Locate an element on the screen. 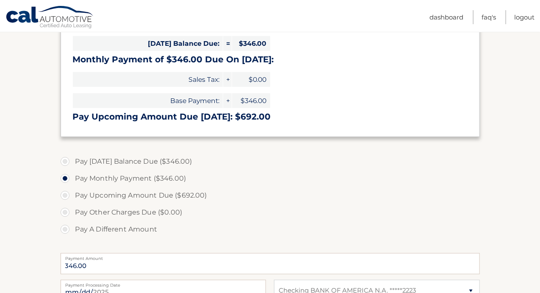 Image resolution: width=540 pixels, height=293 pixels. span: Base Payment: is located at coordinates (148, 100).